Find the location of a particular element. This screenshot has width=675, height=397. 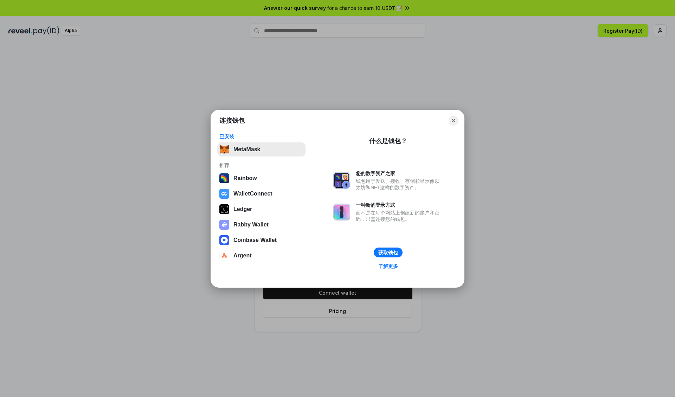

img: svg+xml,%3Csvg%20fill%3D%22none%22%20height%3D%2233%22%20viewBox%3D%220%200%2035%2033%22%20width%... is located at coordinates (224, 149).